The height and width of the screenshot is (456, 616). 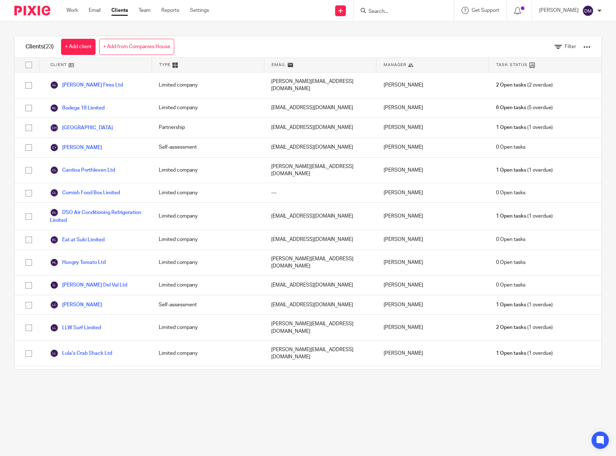 What do you see at coordinates (75, 328) in the screenshot?
I see `a: LLW Surf Limited` at bounding box center [75, 328].